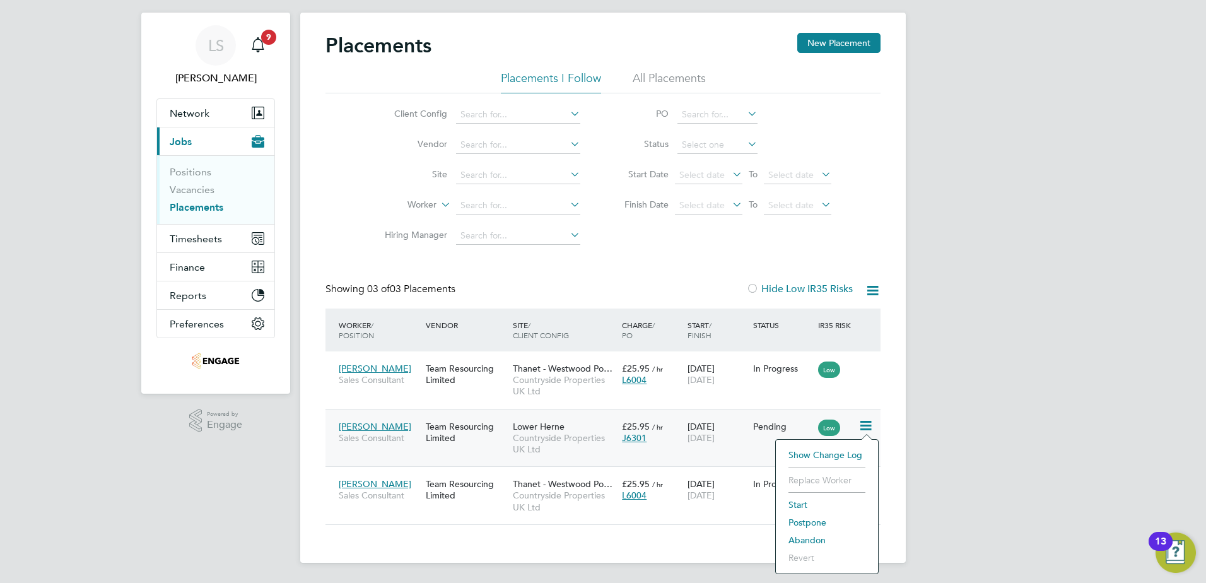  What do you see at coordinates (640, 114) in the screenshot?
I see `label: PO` at bounding box center [640, 114].